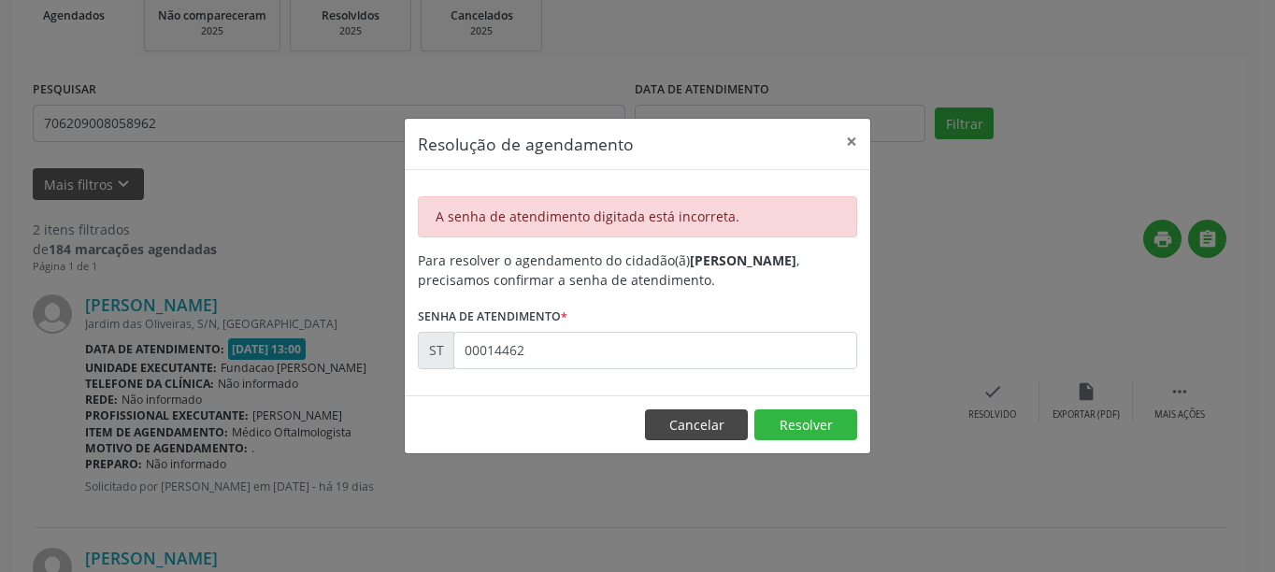 The width and height of the screenshot is (1275, 572). I want to click on div: A senha de atendimento digitada está incorreta., so click(638, 217).